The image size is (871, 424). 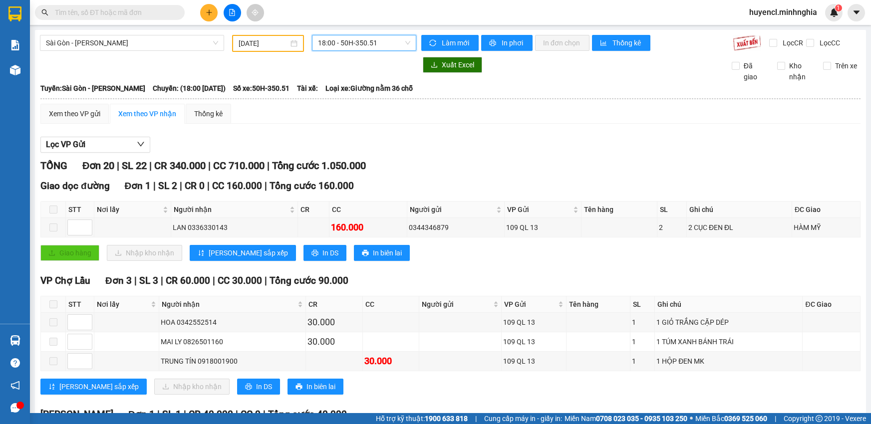 I want to click on span: Kho nhận, so click(x=801, y=71).